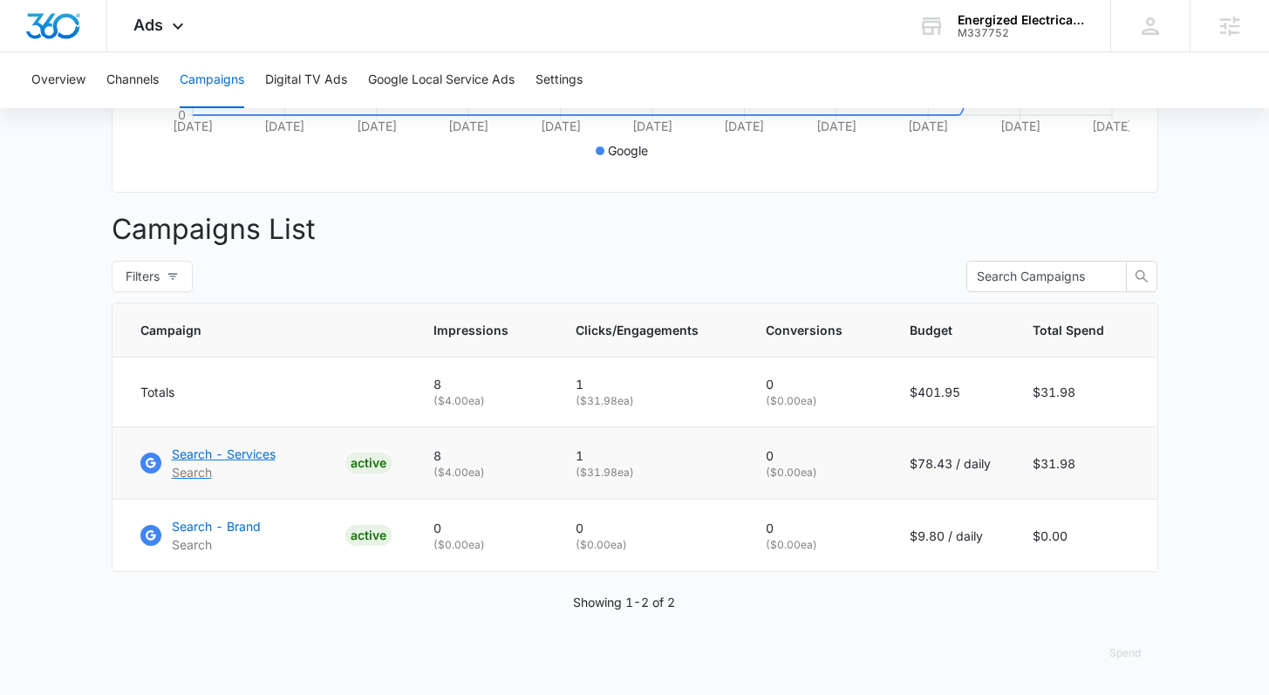 The height and width of the screenshot is (695, 1269). Describe the element at coordinates (559, 80) in the screenshot. I see `button: Settings` at that location.